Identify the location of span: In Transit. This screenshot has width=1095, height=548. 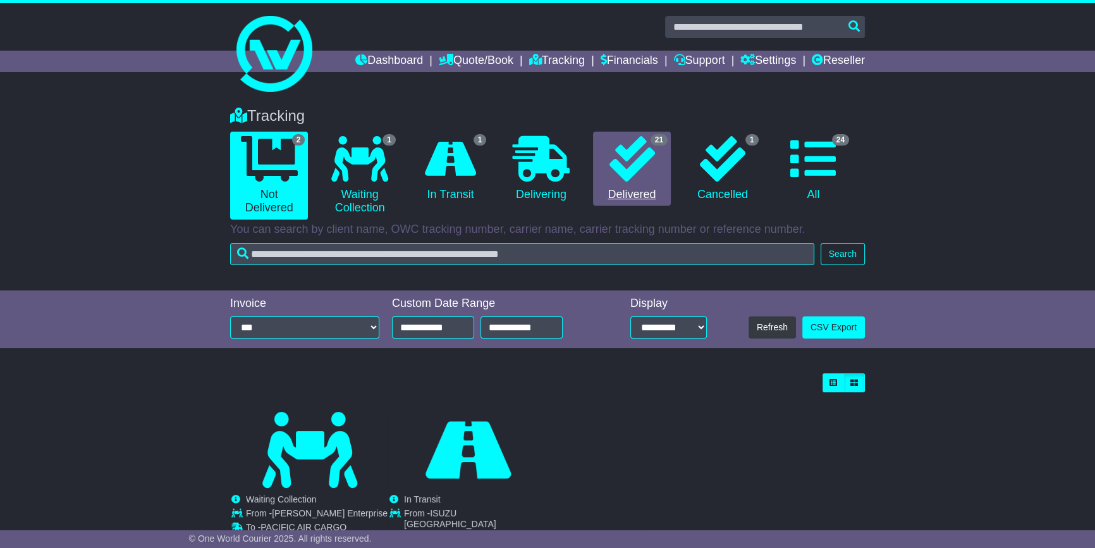
(422, 499).